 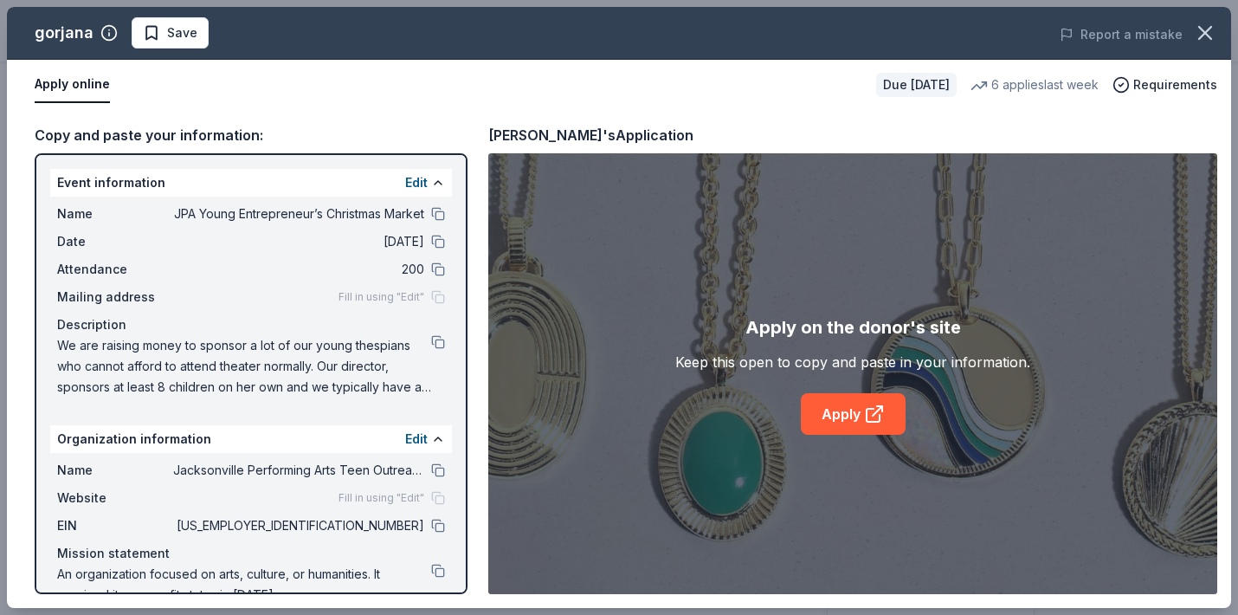 What do you see at coordinates (299, 214) in the screenshot?
I see `span: JPA Young Entrepreneur’s Christmas Market` at bounding box center [299, 214].